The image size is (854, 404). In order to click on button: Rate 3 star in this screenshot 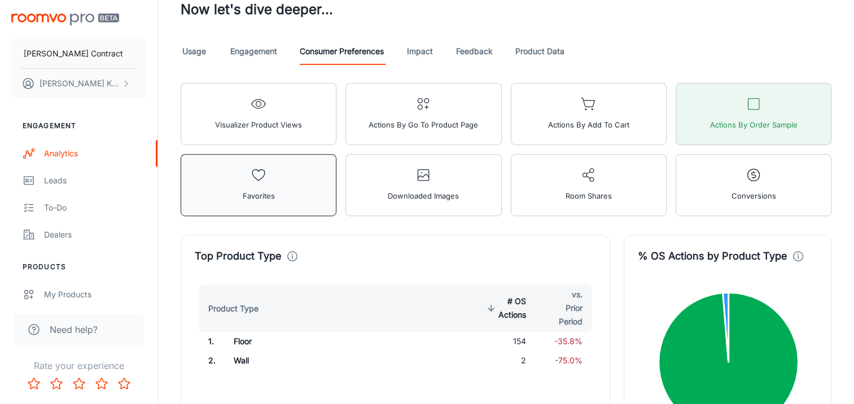, I will do `click(79, 384)`.